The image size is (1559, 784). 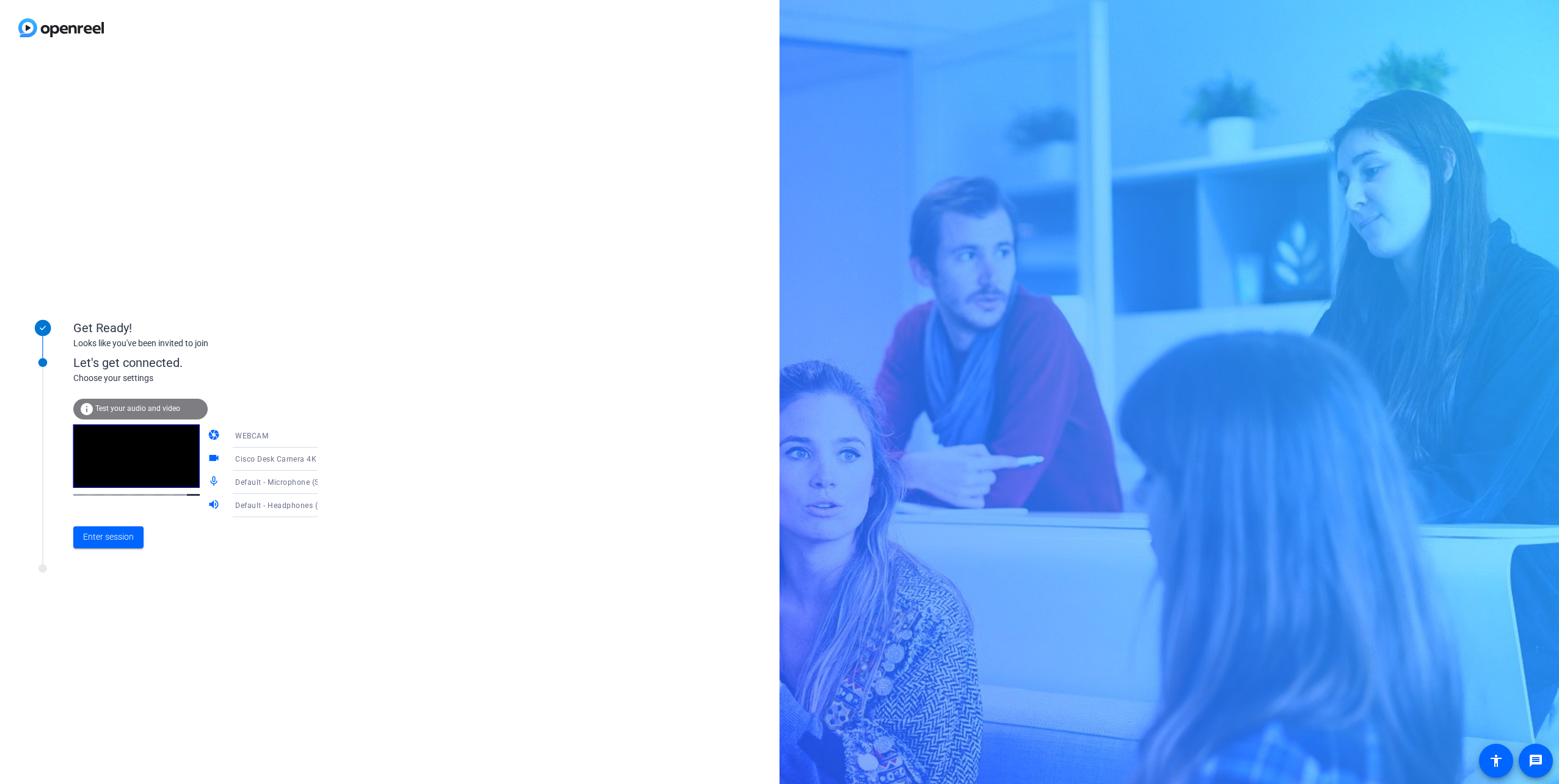 I want to click on button: Enter session, so click(x=108, y=537).